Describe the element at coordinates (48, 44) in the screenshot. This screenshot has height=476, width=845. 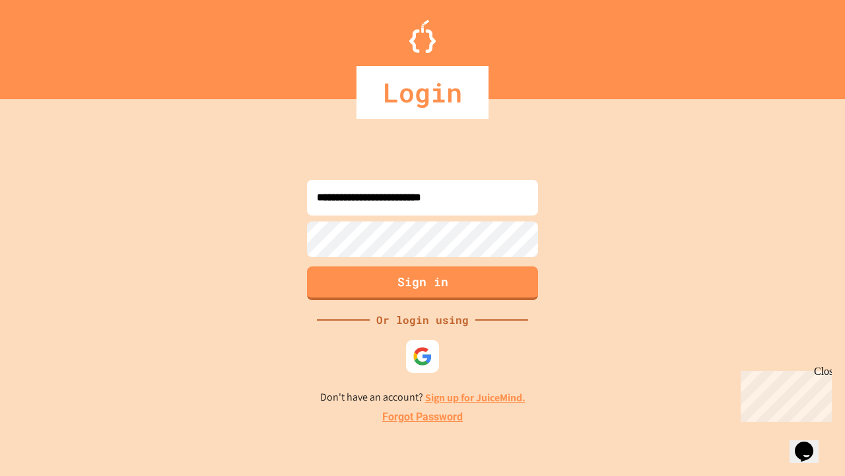
I see `div: Chat with us now!Close` at that location.